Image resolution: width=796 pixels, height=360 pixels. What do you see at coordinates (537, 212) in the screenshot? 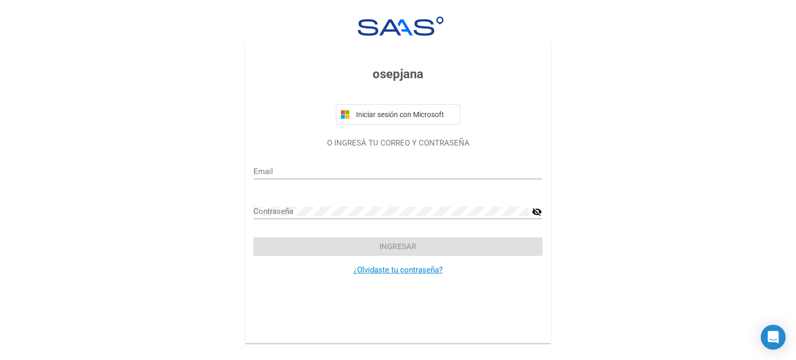
I see `mat-icon: visibility_off` at bounding box center [537, 212].